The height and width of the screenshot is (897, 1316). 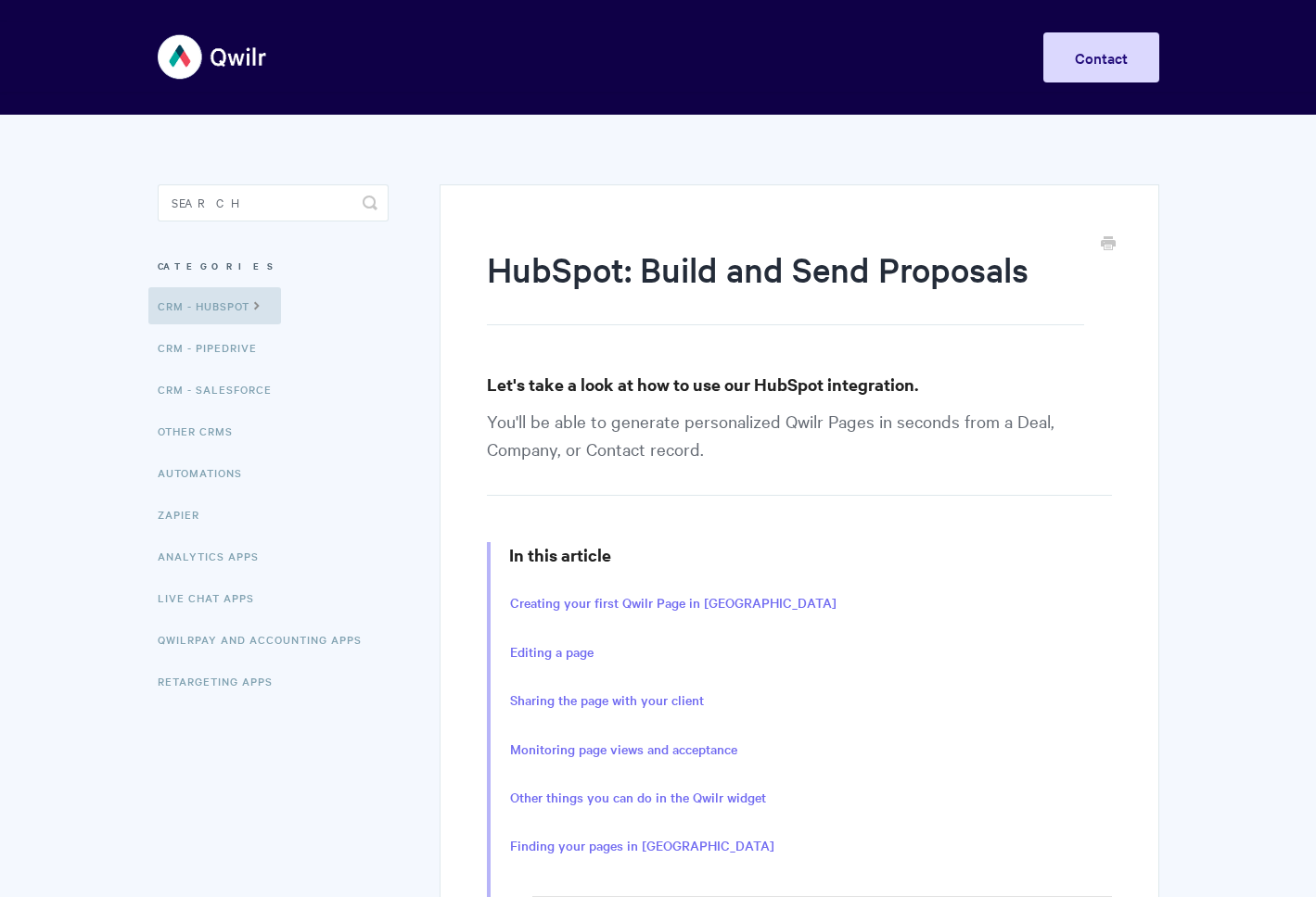 What do you see at coordinates (785, 285) in the screenshot?
I see `h1: HubSpot: Build and Send Proposals` at bounding box center [785, 285].